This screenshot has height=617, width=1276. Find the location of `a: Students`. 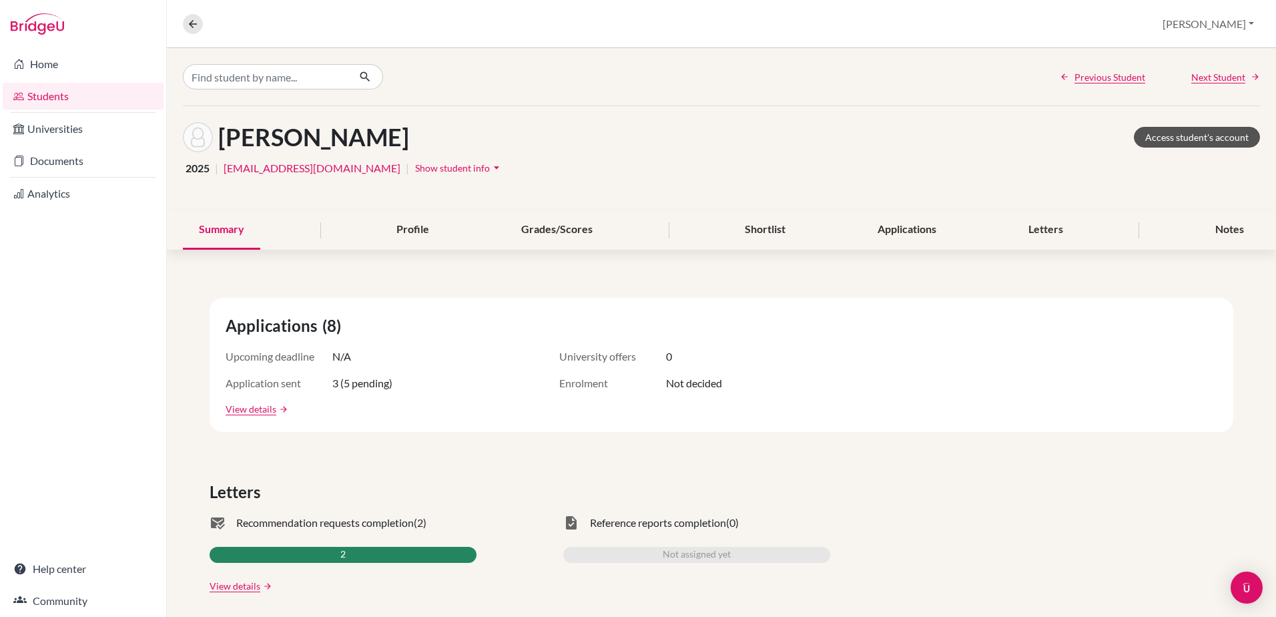

a: Students is located at coordinates (83, 96).